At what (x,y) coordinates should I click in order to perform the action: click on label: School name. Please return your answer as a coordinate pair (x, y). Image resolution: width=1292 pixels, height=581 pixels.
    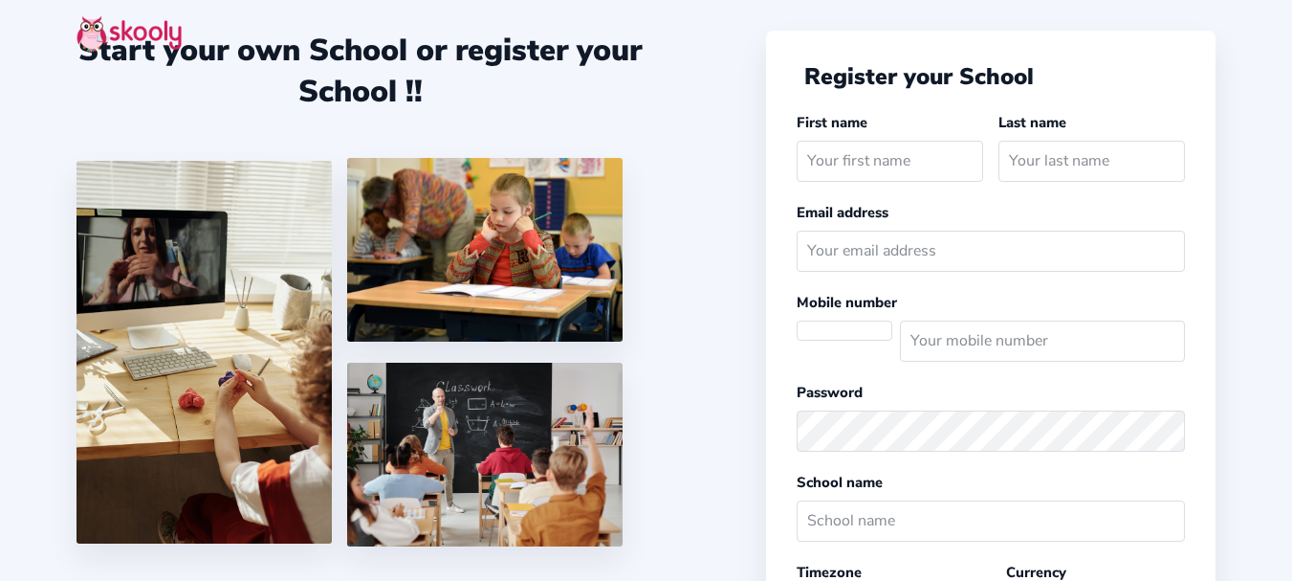
    Looking at the image, I should click on (840, 482).